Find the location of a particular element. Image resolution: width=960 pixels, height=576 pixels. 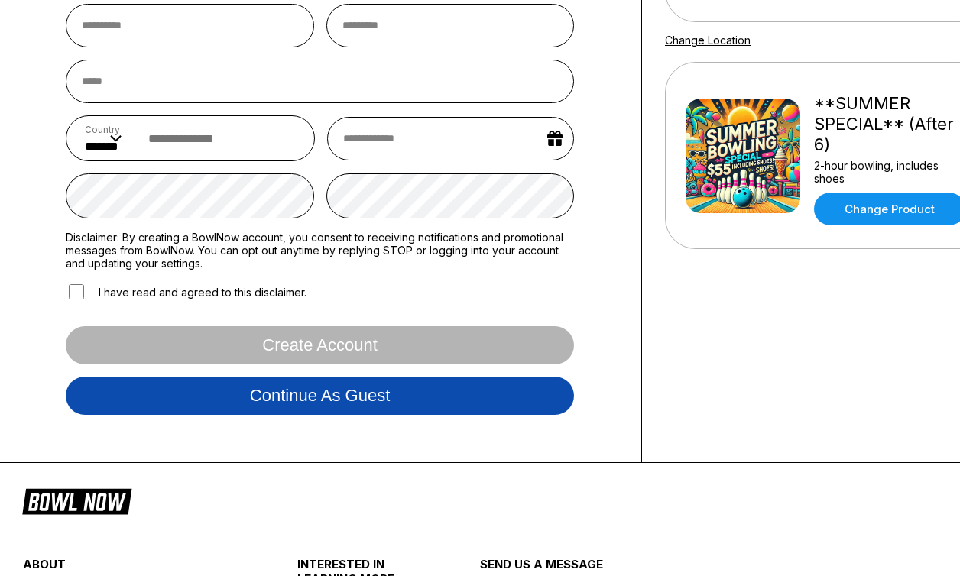

label: Disclaimer: By creating a BowlNow account, you consent to receiving notifications and promotional... is located at coordinates (319, 250).